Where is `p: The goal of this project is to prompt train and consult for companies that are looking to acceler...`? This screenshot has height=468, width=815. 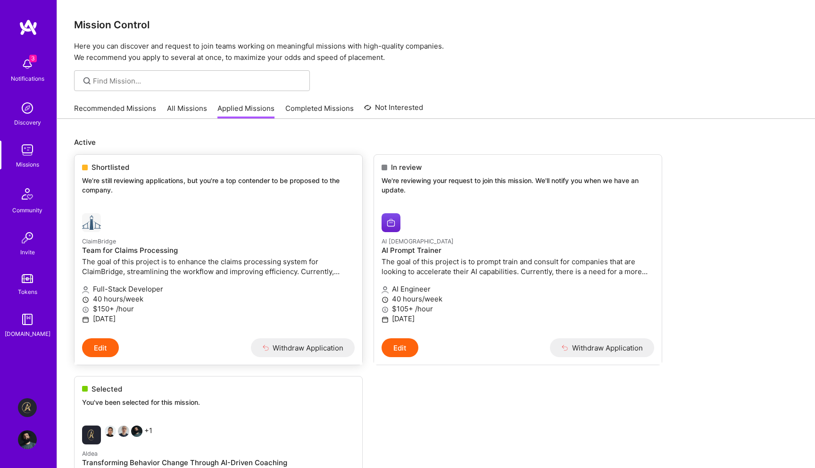
p: The goal of this project is to prompt train and consult for companies that are looking to acceler... is located at coordinates (518, 266).